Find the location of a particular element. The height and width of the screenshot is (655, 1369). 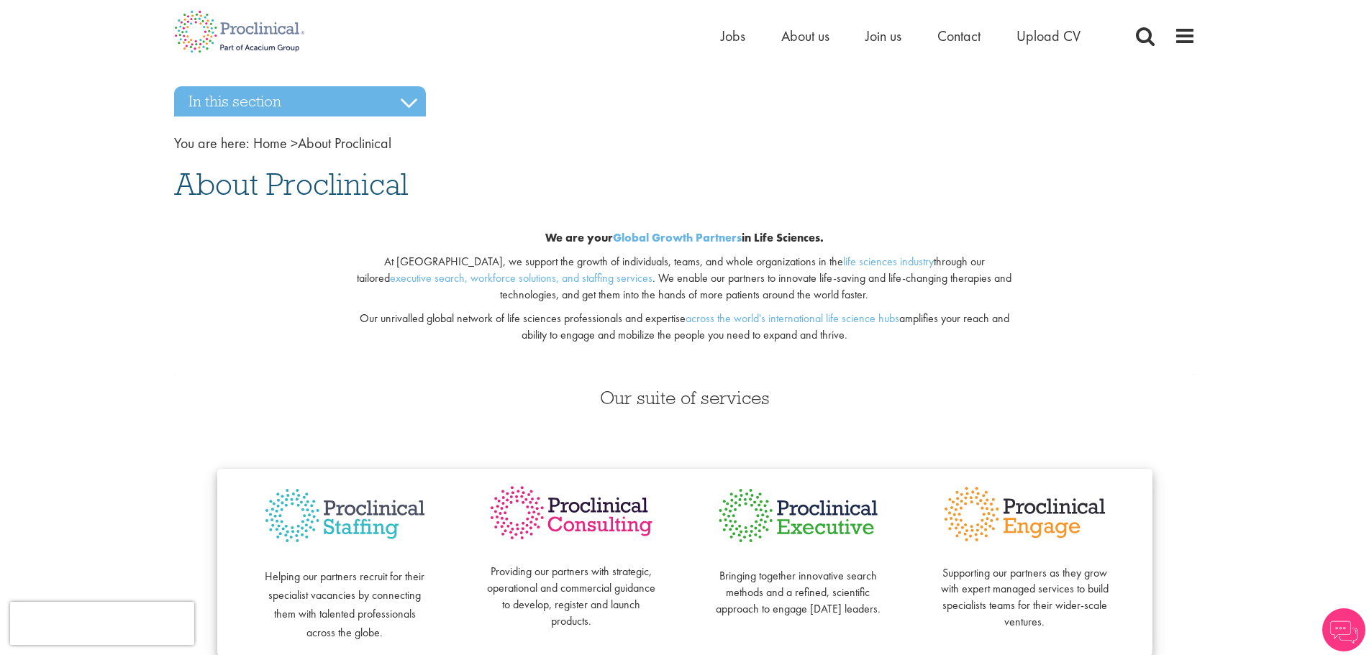

a: Jobs is located at coordinates (733, 36).